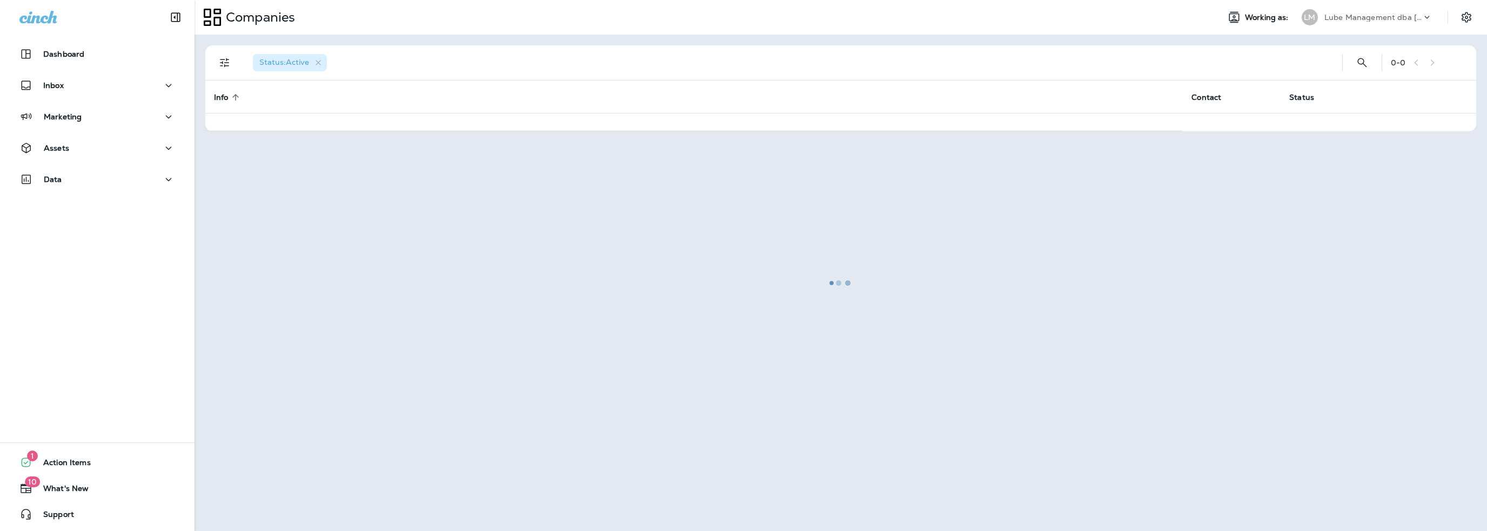  Describe the element at coordinates (97, 85) in the screenshot. I see `button: Inbox` at that location.